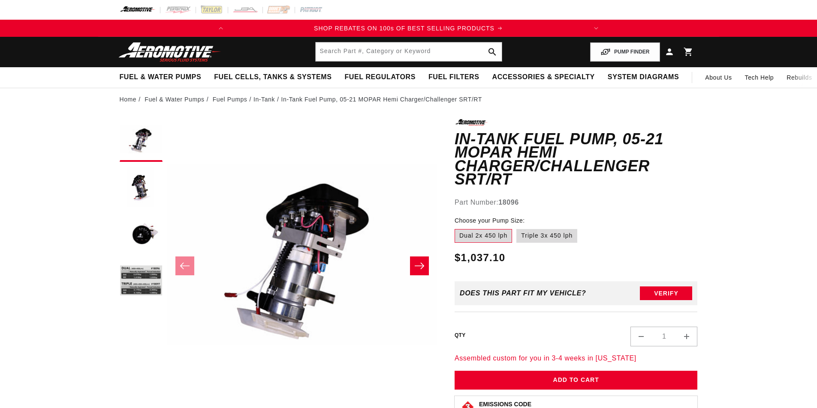  Describe the element at coordinates (379, 77) in the screenshot. I see `summary: Fuel Regulators` at that location.